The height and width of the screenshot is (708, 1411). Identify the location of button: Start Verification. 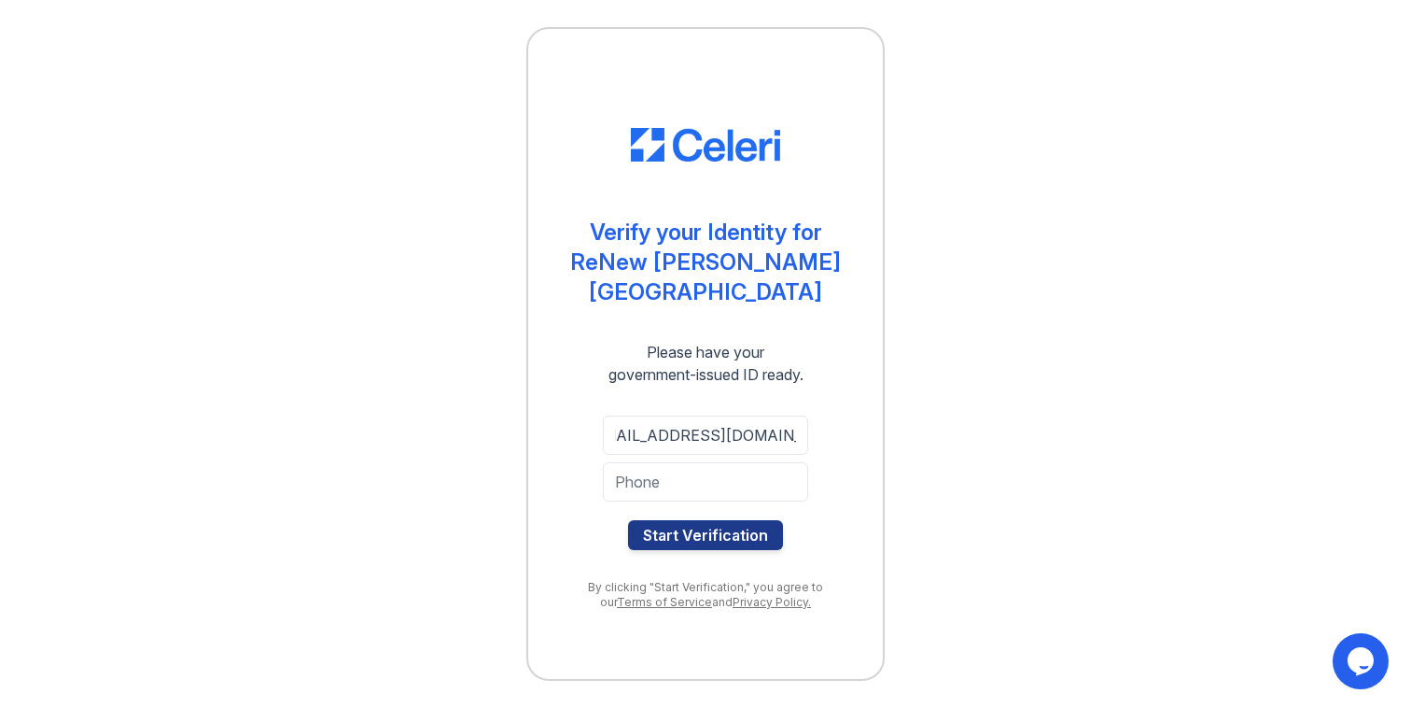
(706, 535).